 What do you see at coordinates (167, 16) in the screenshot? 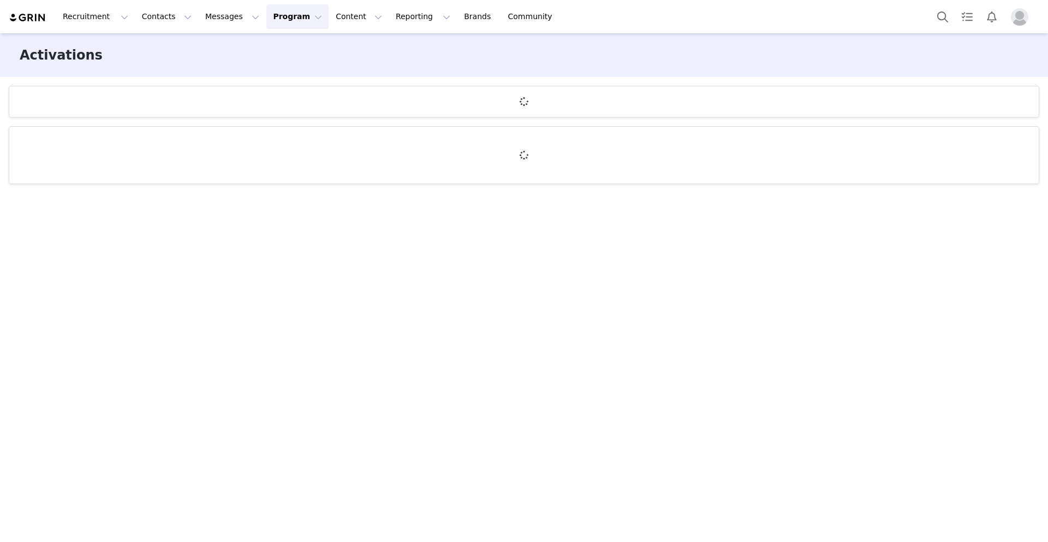
I see `button: Contacts` at bounding box center [167, 16].